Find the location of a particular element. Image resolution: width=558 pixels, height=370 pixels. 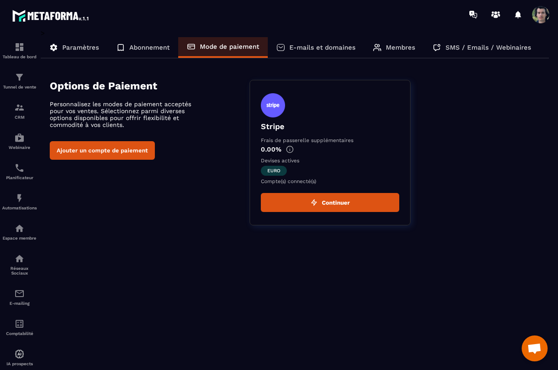

a: Ouvrir le chat is located at coordinates (534, 349).